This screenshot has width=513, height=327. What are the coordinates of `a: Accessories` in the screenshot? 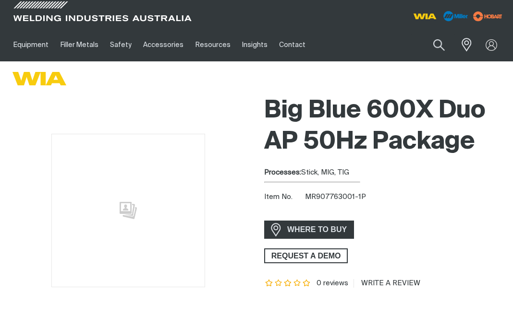 It's located at (163, 45).